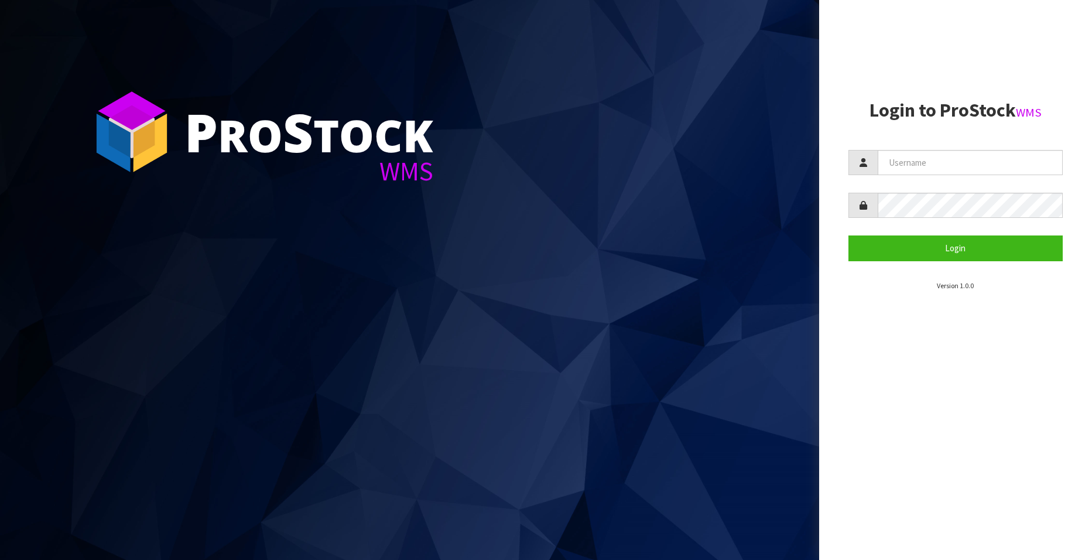 The width and height of the screenshot is (1092, 560). What do you see at coordinates (309, 132) in the screenshot?
I see `div: ro tock` at bounding box center [309, 132].